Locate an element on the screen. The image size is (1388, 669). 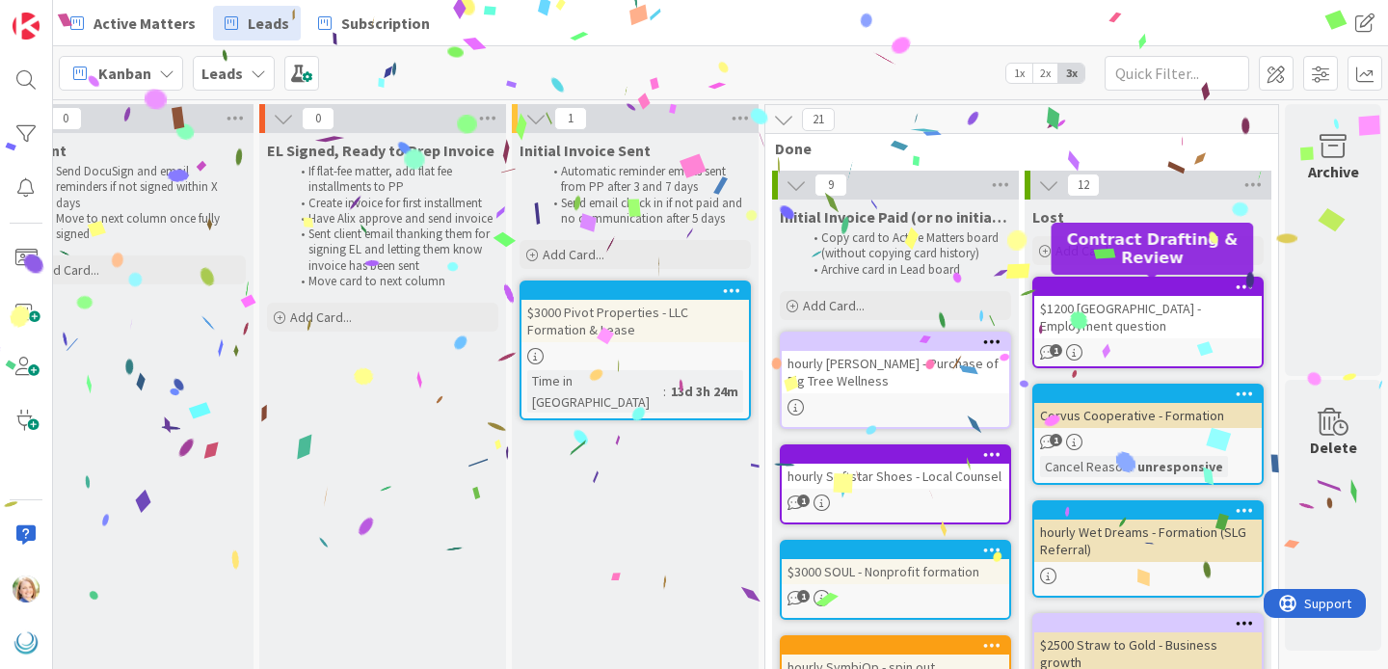
img: AD is located at coordinates (26, 589).